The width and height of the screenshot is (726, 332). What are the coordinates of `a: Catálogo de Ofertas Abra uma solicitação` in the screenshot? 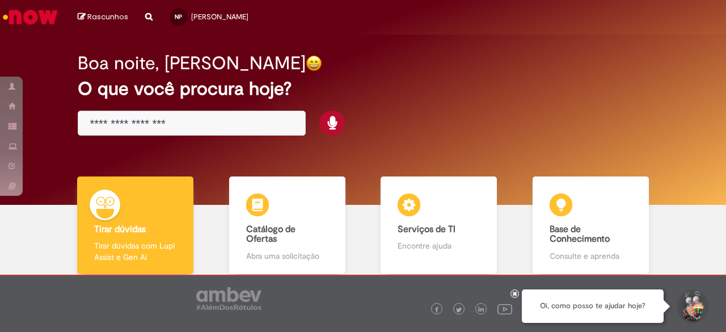 It's located at (288, 225).